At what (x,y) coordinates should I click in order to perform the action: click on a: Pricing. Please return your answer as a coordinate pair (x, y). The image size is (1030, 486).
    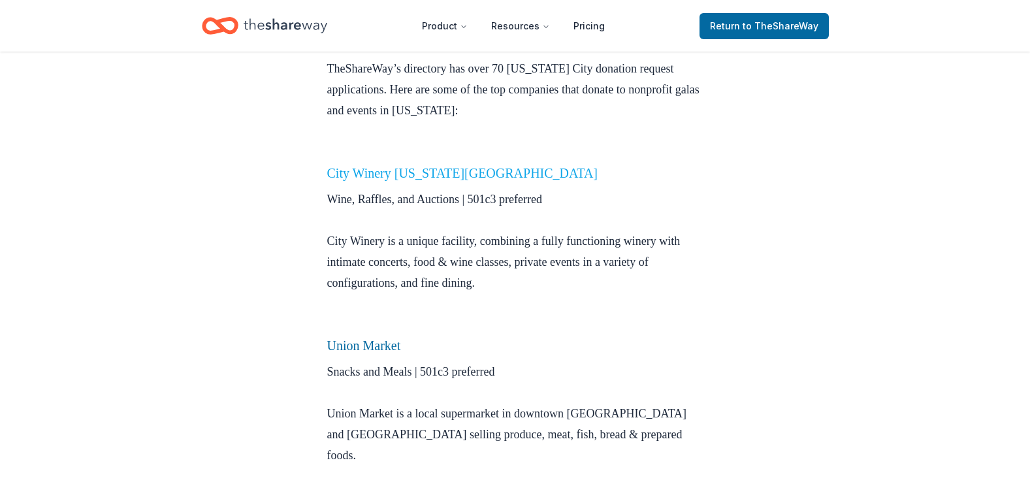
    Looking at the image, I should click on (589, 26).